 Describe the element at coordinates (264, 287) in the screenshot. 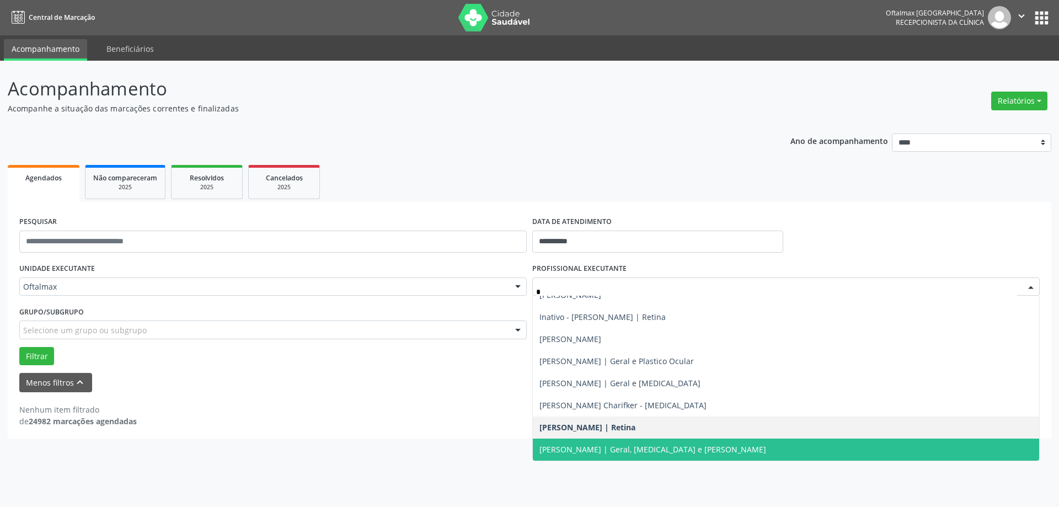

I see `span: Oftalmax` at that location.